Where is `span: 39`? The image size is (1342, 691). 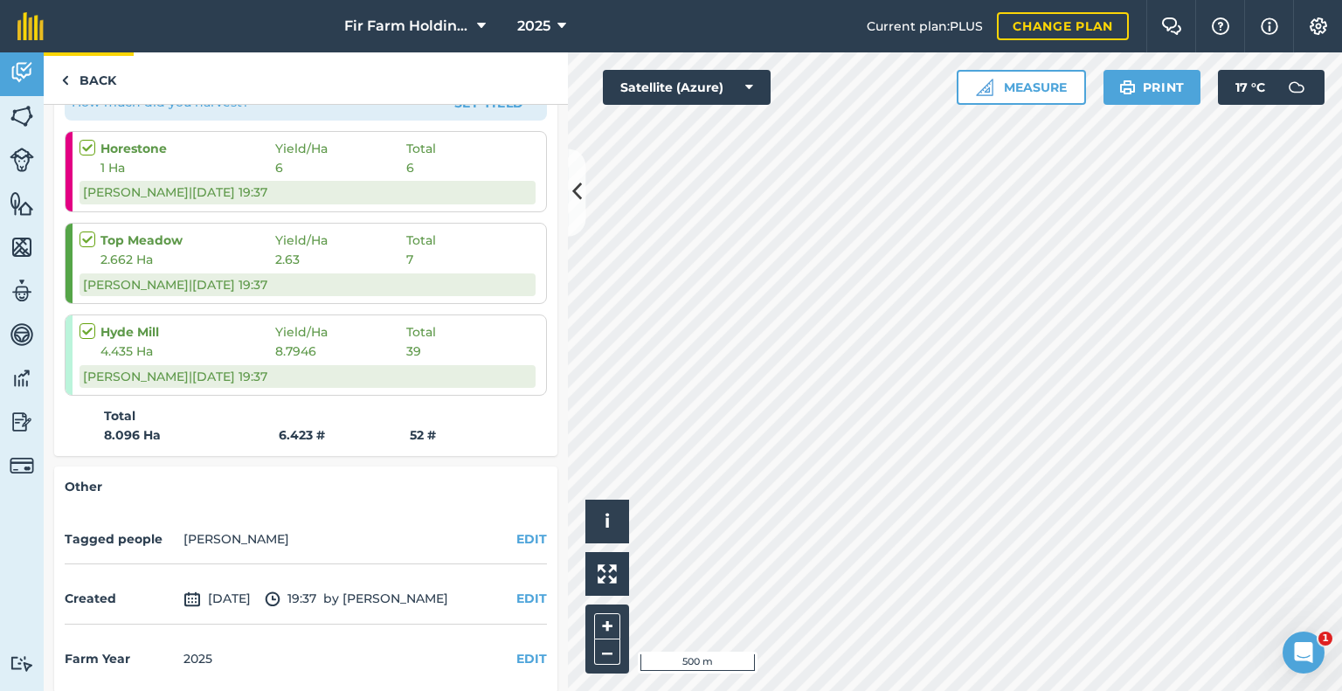 span: 39 is located at coordinates (413, 351).